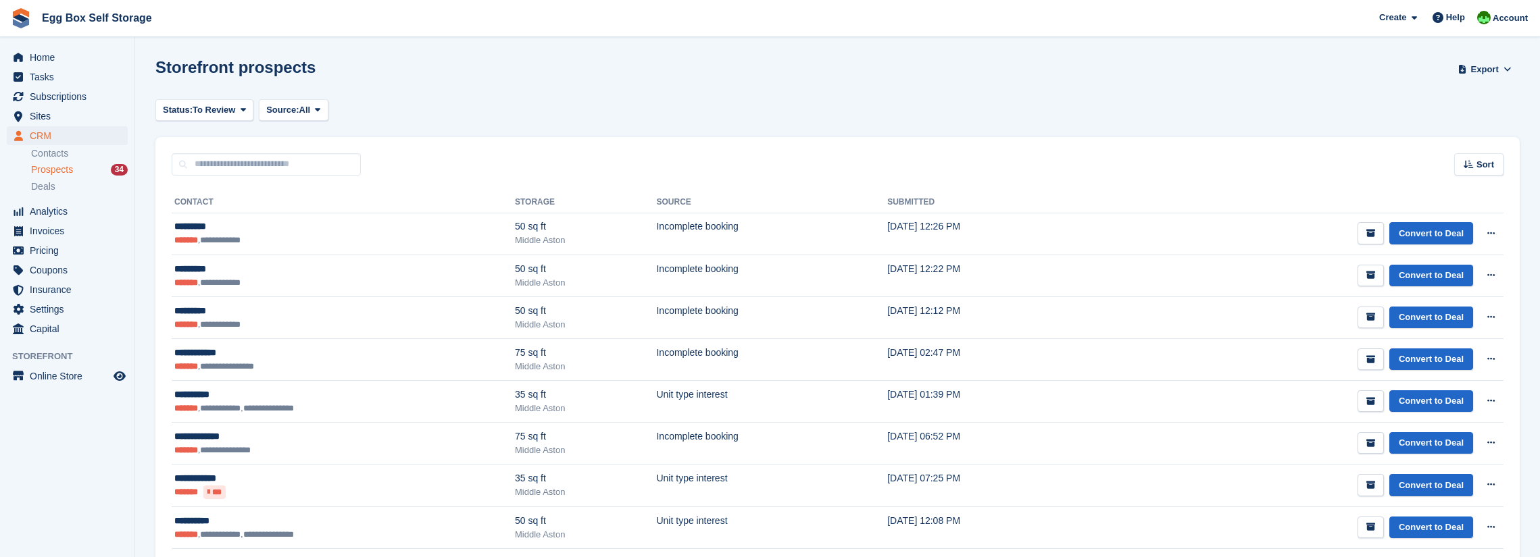  What do you see at coordinates (70, 231) in the screenshot?
I see `span: Invoices` at bounding box center [70, 231].